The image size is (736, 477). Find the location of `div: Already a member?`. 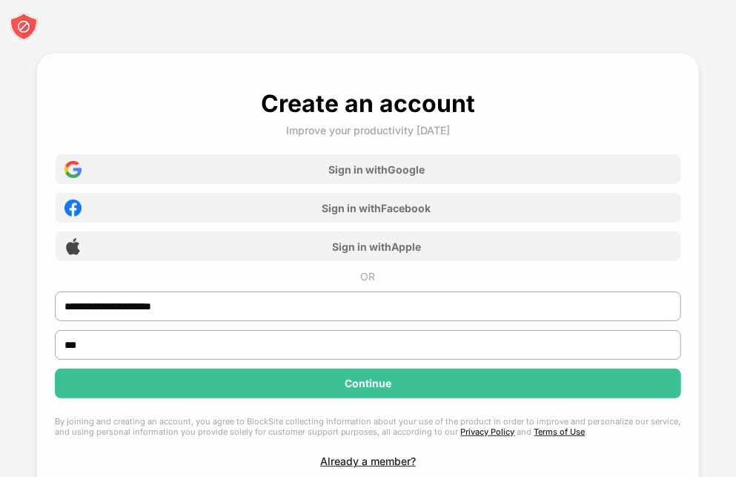

div: Already a member? is located at coordinates (368, 460).